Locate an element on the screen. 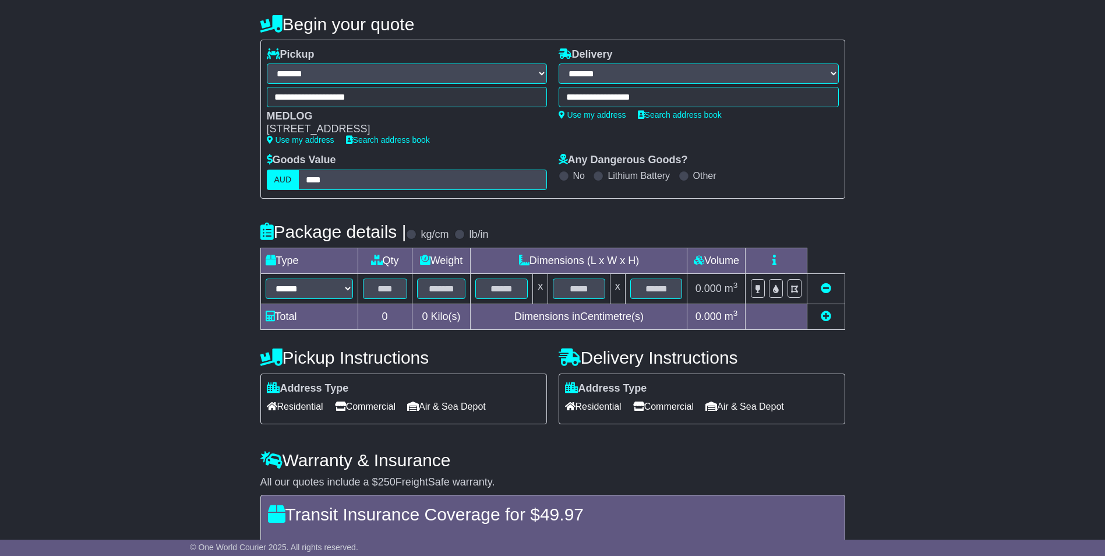  label: Goods Value is located at coordinates (301, 160).